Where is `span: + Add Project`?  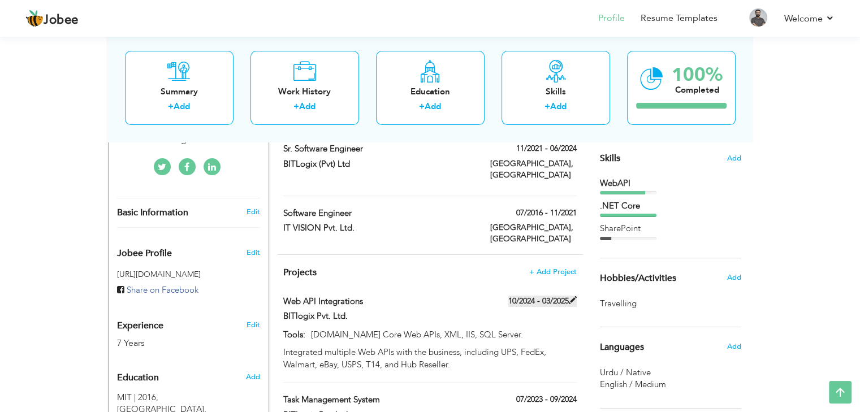
span: + Add Project is located at coordinates (553, 272).